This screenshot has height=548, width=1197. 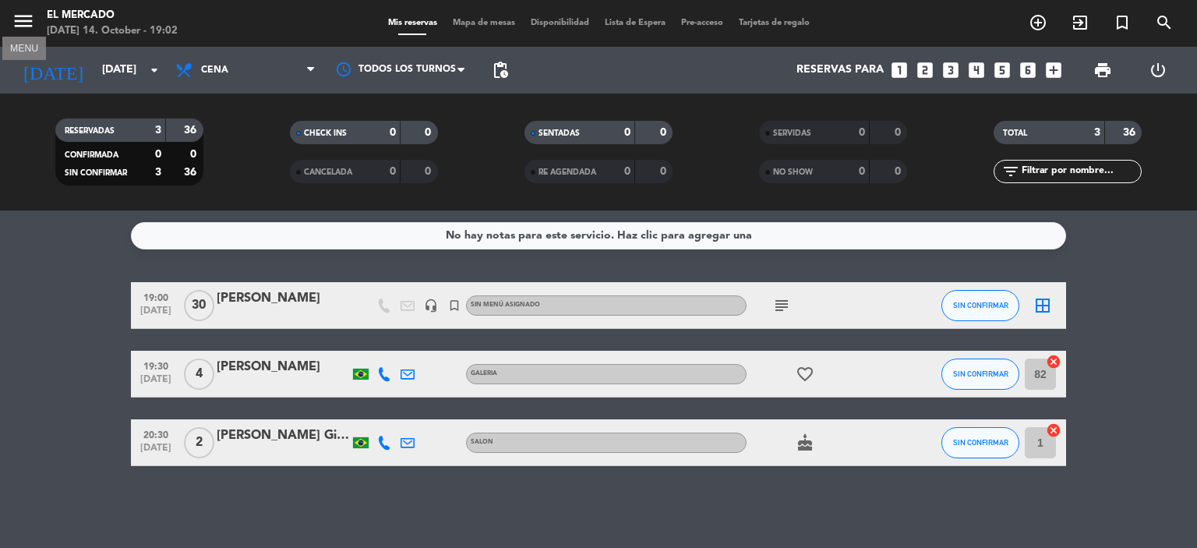 What do you see at coordinates (1038, 23) in the screenshot?
I see `i: add_circle_outline` at bounding box center [1038, 23].